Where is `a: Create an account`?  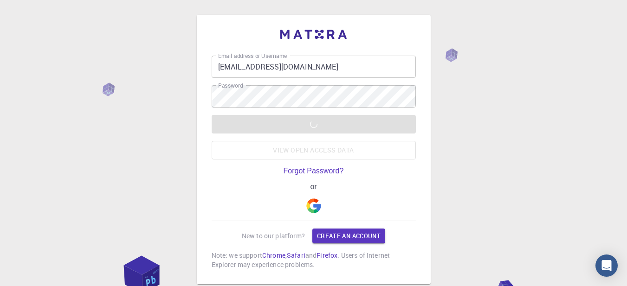
a: Create an account is located at coordinates (348, 236).